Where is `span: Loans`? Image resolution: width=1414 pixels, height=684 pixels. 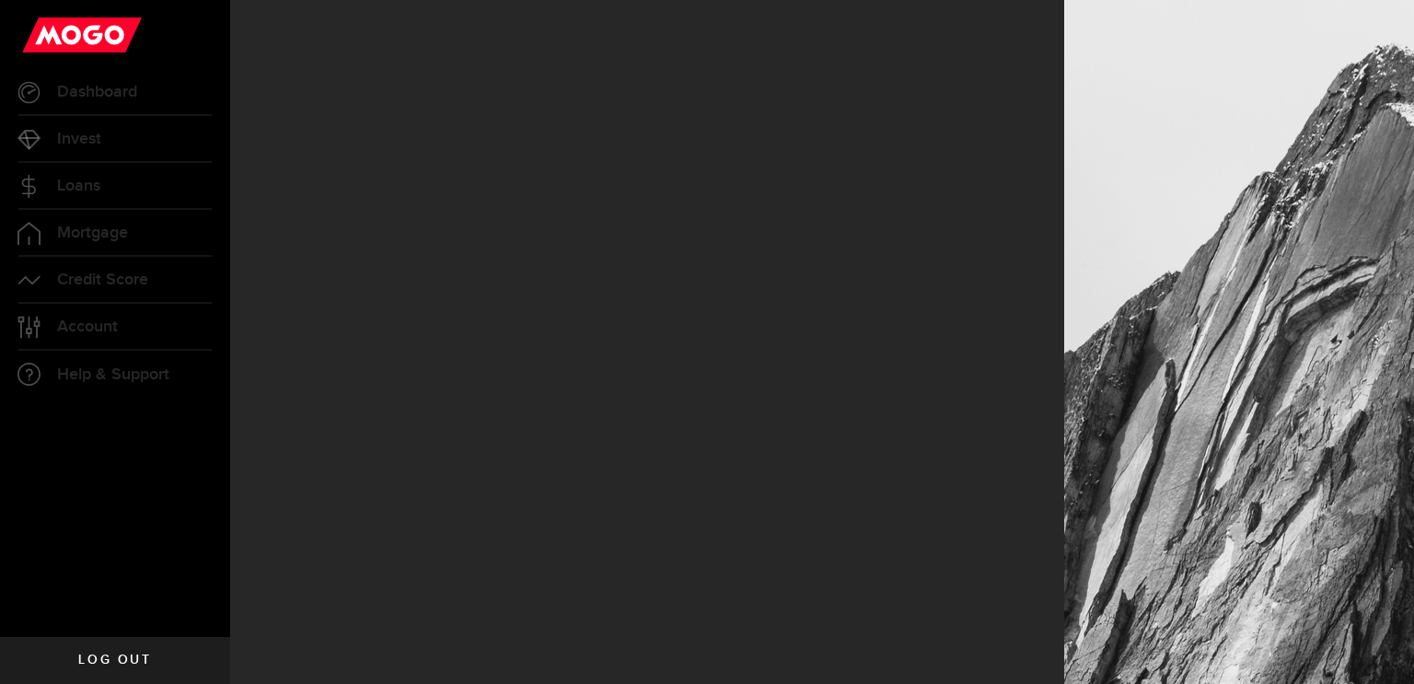
span: Loans is located at coordinates (78, 186).